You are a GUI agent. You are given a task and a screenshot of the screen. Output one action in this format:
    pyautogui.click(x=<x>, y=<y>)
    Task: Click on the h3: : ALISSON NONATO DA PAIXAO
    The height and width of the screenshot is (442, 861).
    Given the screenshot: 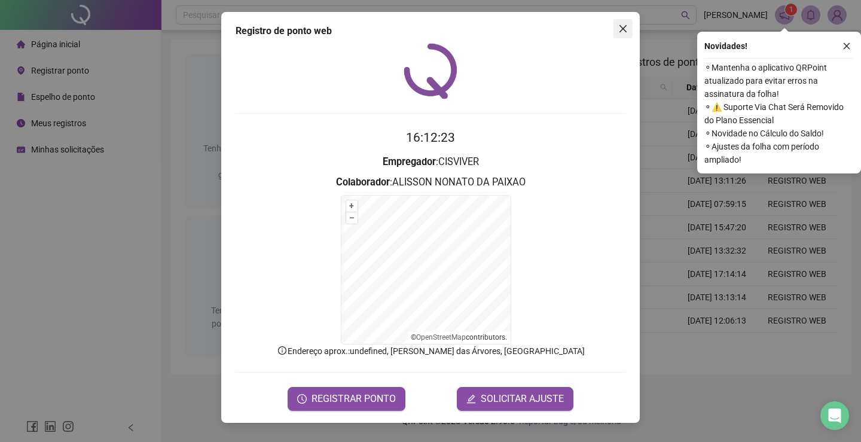 What is the action you would take?
    pyautogui.click(x=431, y=182)
    